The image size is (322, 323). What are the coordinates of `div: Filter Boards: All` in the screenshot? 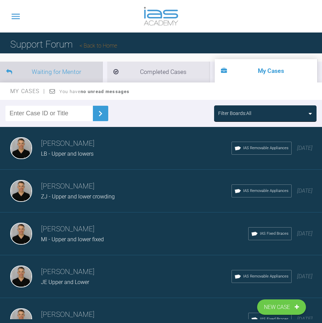 It's located at (235, 113).